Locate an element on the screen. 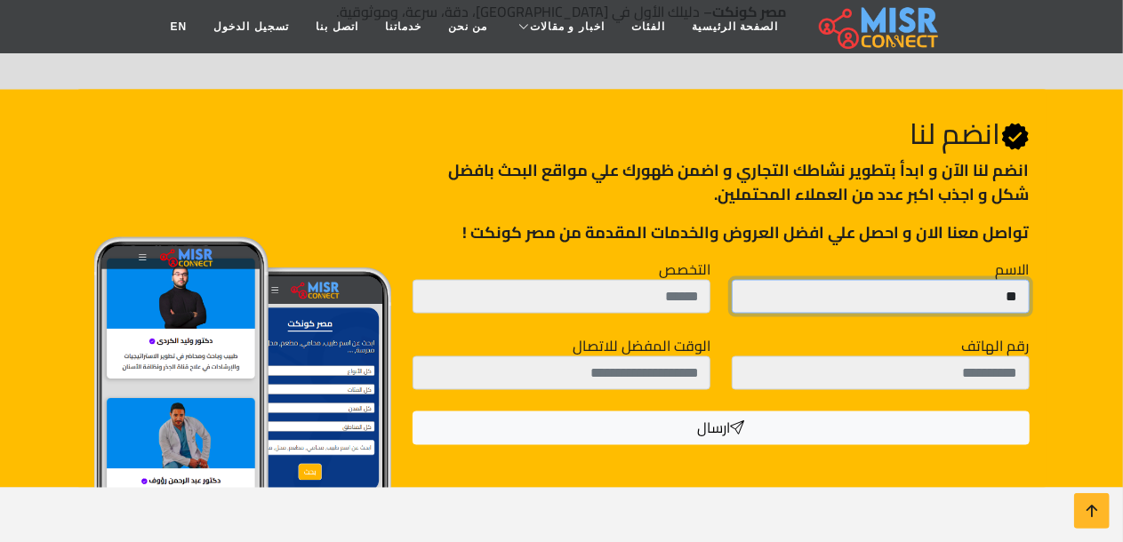 The height and width of the screenshot is (542, 1123). label: الوقت المفضل للاتصال is located at coordinates (641, 346).